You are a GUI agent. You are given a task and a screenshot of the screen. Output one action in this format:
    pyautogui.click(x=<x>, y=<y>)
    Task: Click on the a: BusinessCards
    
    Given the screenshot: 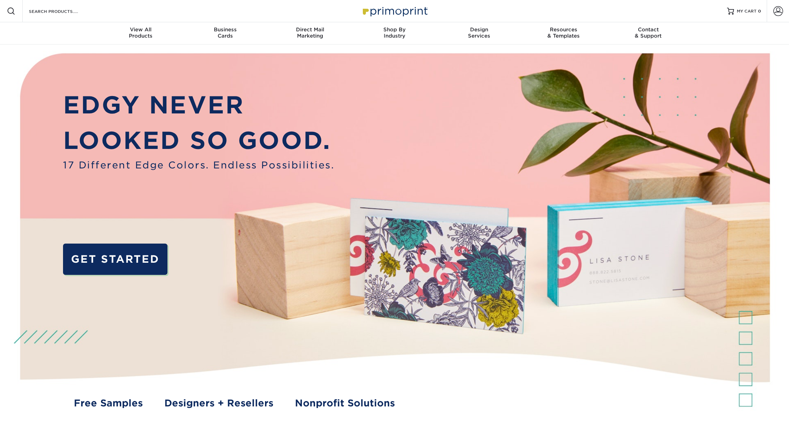 What is the action you would take?
    pyautogui.click(x=225, y=33)
    